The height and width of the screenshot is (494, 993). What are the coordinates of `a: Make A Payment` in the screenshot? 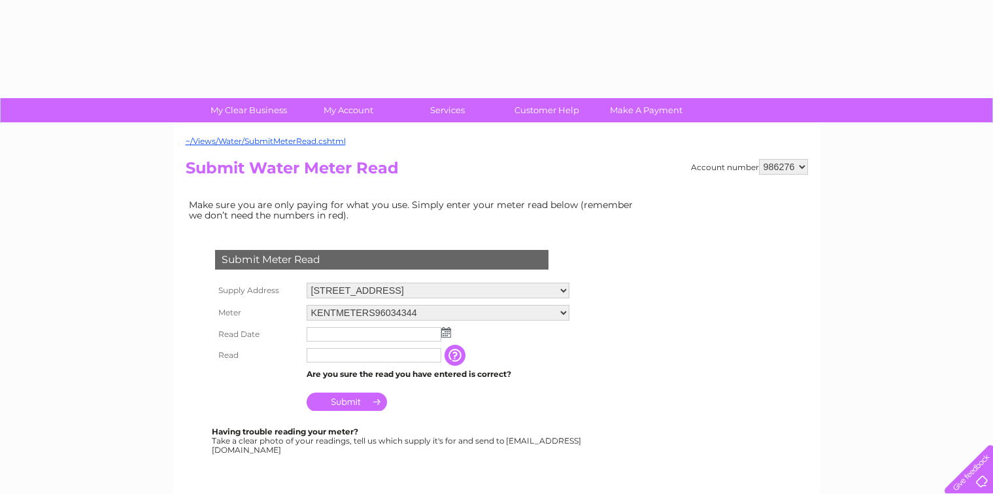 It's located at (646, 110).